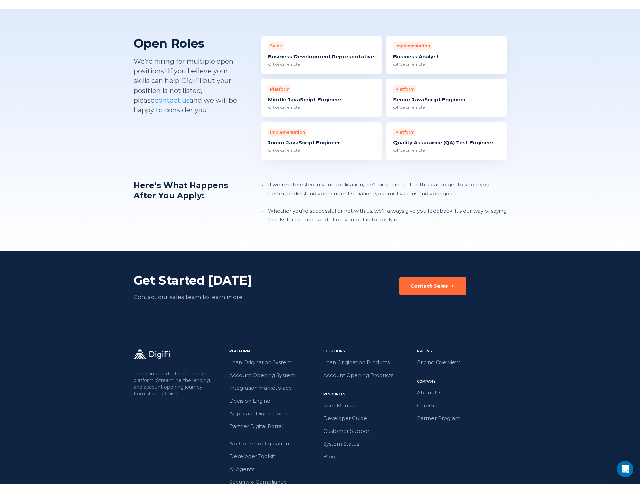 Image resolution: width=640 pixels, height=484 pixels. I want to click on div: Sales, so click(276, 46).